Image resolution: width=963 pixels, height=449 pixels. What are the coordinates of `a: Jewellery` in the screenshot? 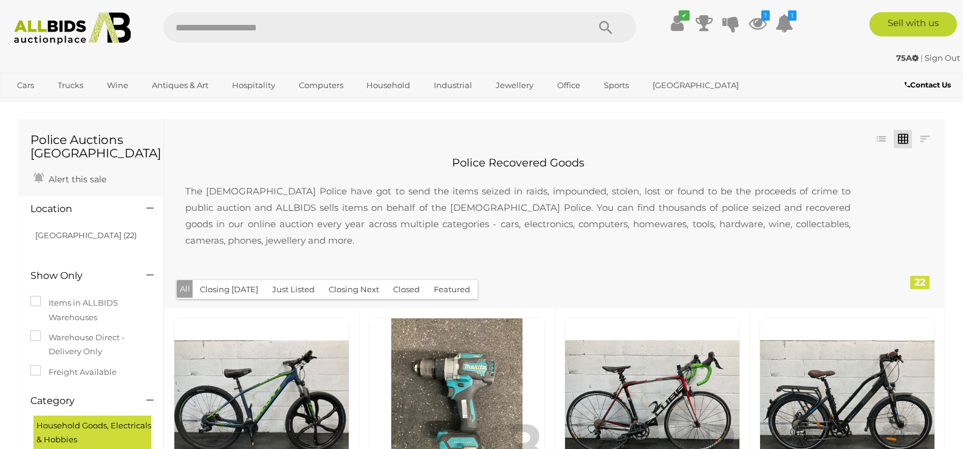 It's located at (515, 85).